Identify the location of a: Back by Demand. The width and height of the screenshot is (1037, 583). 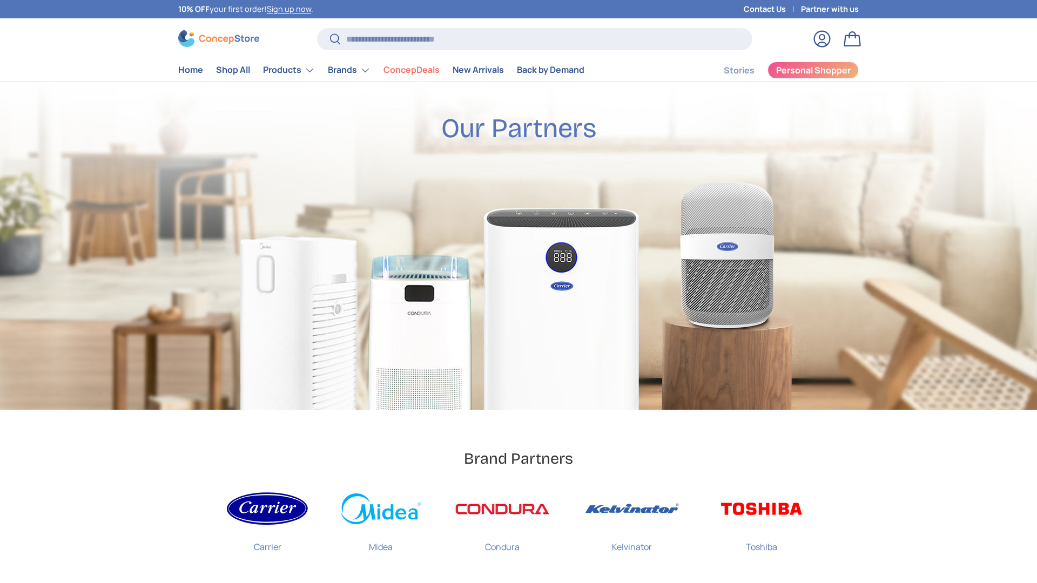
(550, 70).